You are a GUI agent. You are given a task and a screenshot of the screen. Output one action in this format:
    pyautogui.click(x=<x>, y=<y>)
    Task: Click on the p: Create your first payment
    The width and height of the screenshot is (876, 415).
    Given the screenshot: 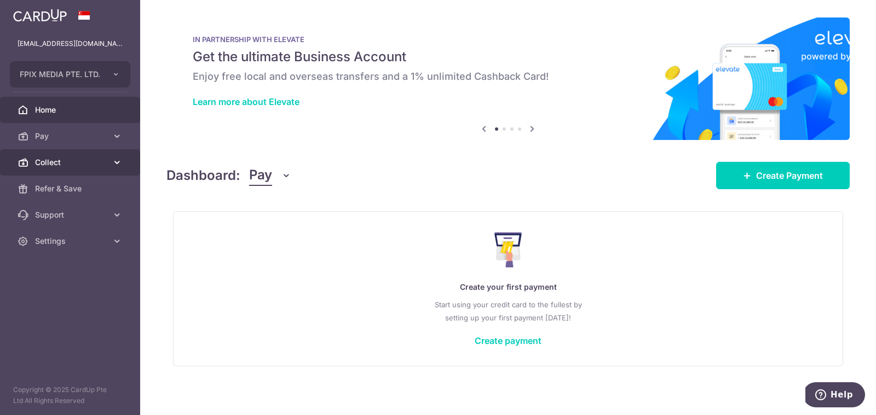 What is the action you would take?
    pyautogui.click(x=508, y=287)
    